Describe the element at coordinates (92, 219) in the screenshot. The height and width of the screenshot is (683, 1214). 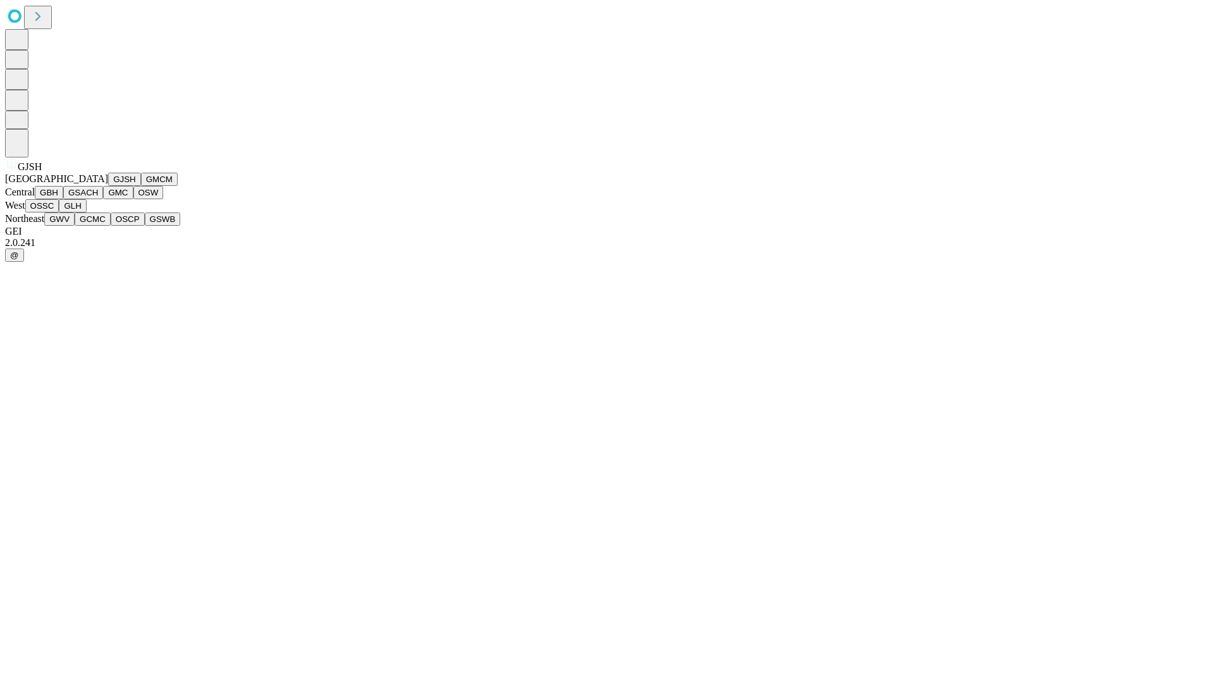
I see `button: GCMC` at that location.